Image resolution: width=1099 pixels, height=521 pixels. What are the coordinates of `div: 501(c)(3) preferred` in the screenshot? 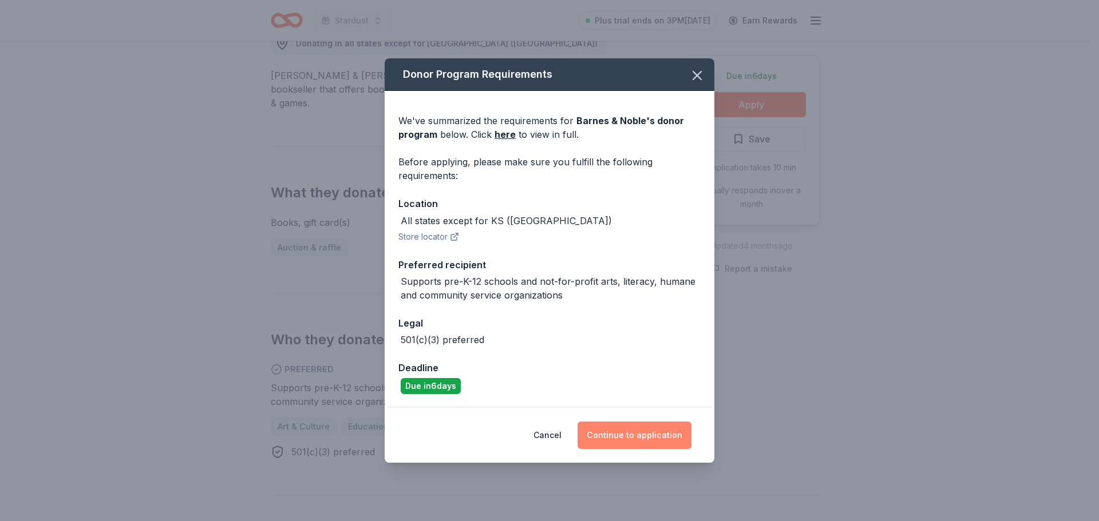 It's located at (442, 340).